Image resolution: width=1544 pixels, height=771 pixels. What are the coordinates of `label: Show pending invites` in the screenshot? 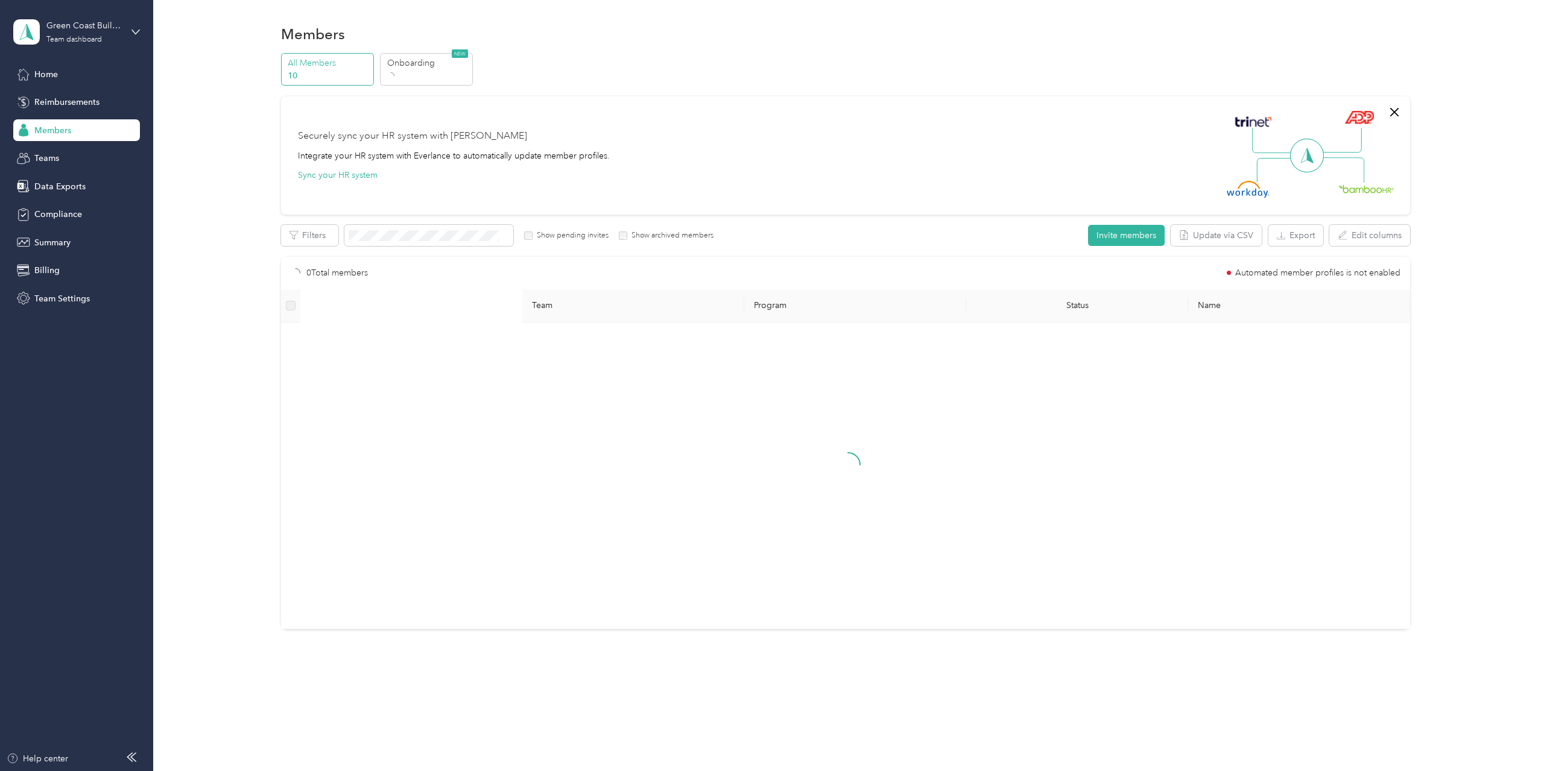 It's located at (571, 236).